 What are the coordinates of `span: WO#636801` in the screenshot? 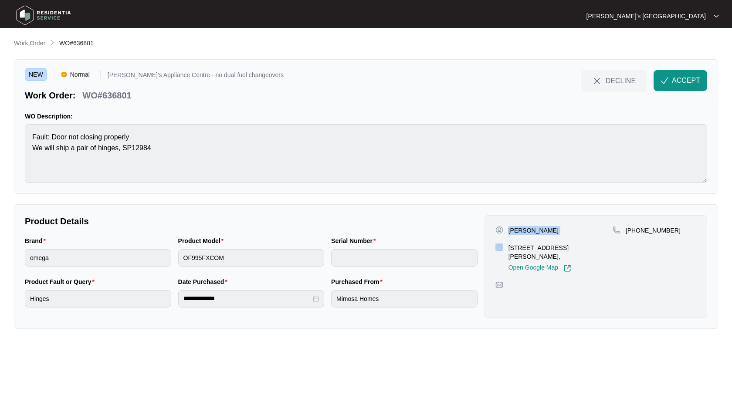 It's located at (76, 43).